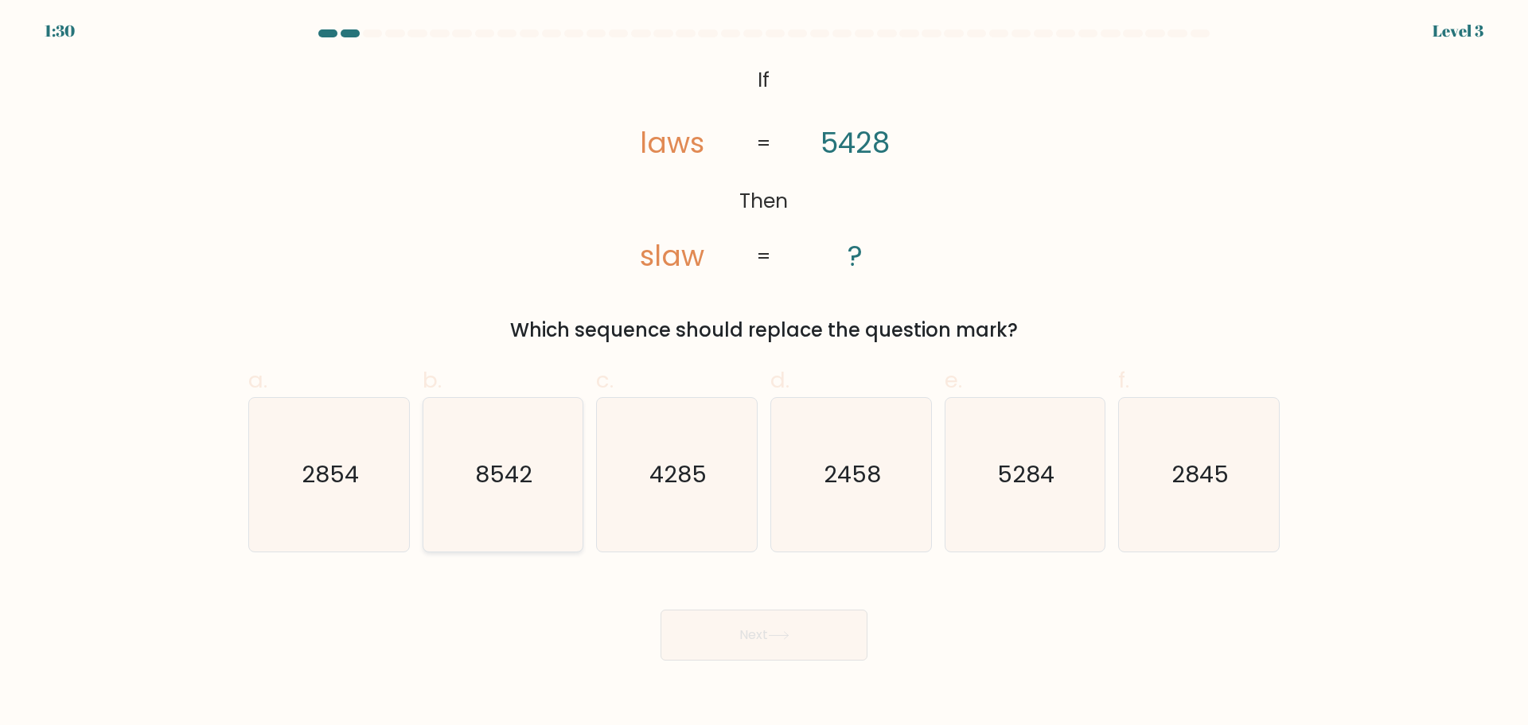 This screenshot has height=725, width=1528. I want to click on text: 2458, so click(852, 474).